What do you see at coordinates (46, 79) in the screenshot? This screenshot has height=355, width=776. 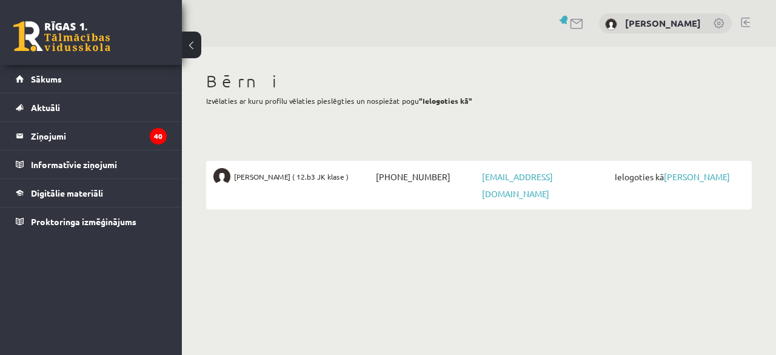 I see `span: Sākums` at bounding box center [46, 79].